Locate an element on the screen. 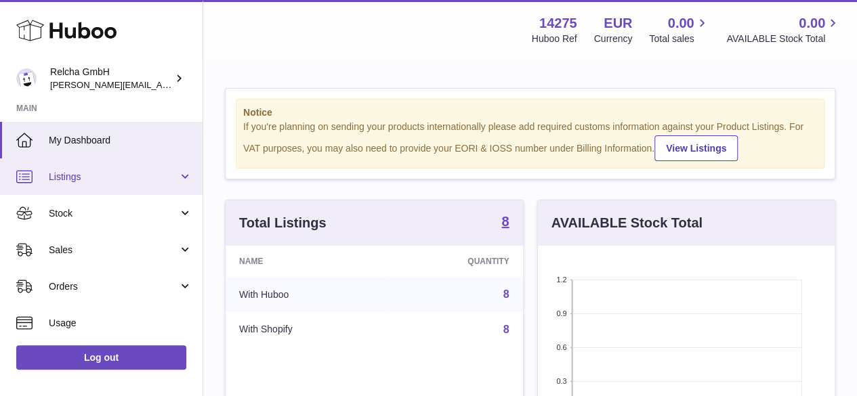 The height and width of the screenshot is (396, 857). a: Log out is located at coordinates (101, 358).